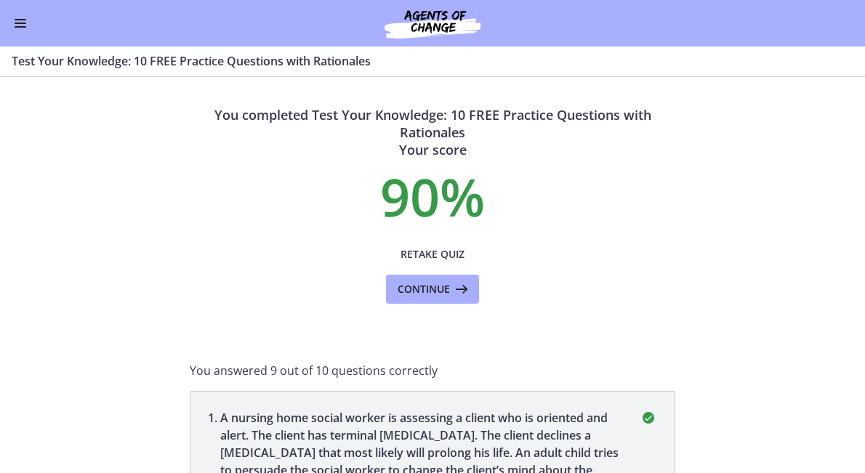 This screenshot has height=473, width=865. Describe the element at coordinates (433, 132) in the screenshot. I see `h3: You completed Test Your Knowledge: 10 FREE Practice Questions with Rationales Your score` at that location.